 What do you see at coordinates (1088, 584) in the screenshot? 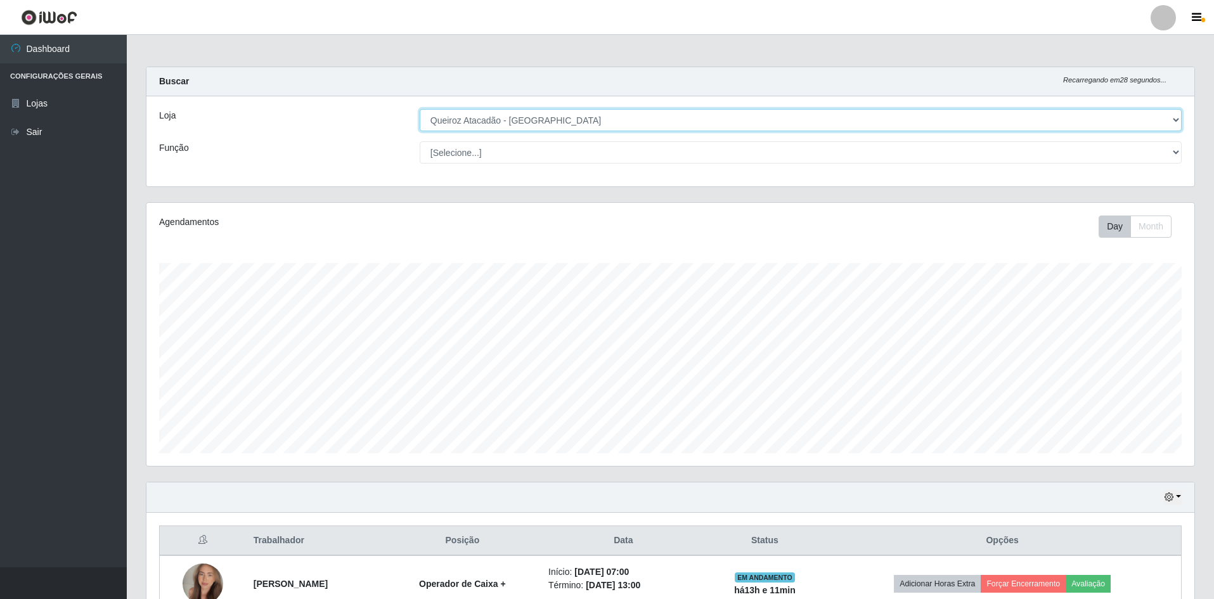
I see `button: Avaliação` at bounding box center [1088, 584].